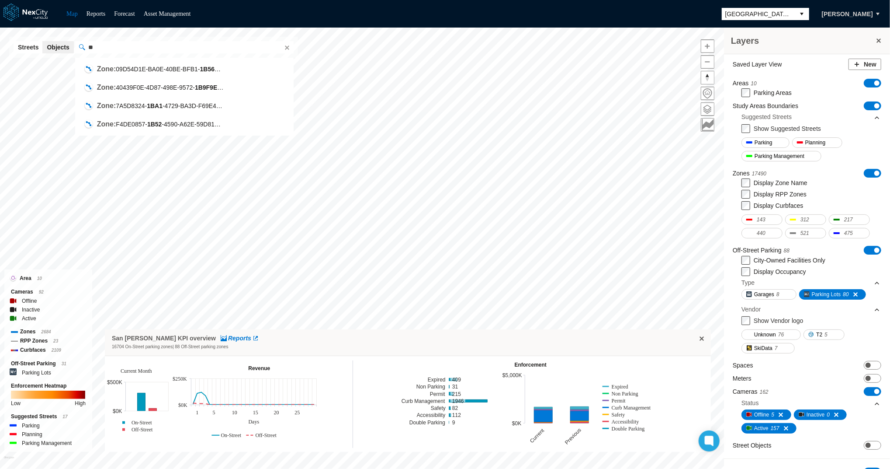 The height and width of the screenshot is (469, 890). I want to click on span: 440, so click(761, 233).